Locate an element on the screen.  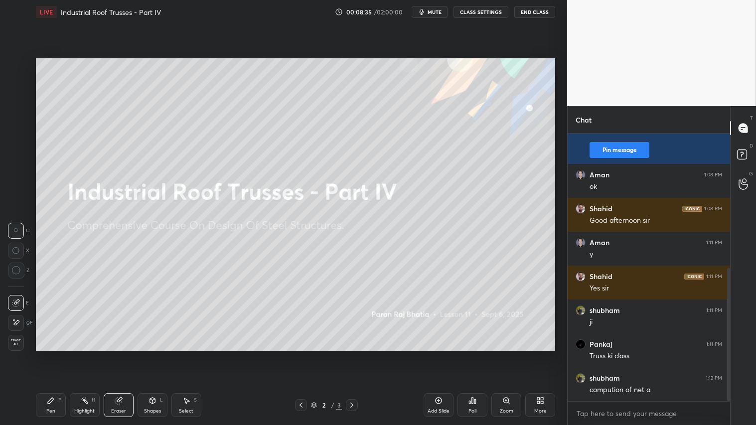
div: Poll is located at coordinates (473, 411).